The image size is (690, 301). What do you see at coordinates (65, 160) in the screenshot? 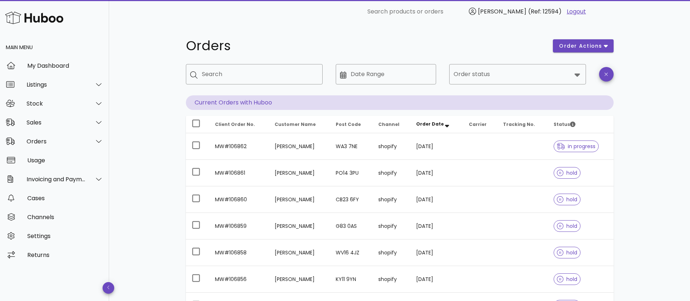
I see `div: Usage` at bounding box center [65, 160].